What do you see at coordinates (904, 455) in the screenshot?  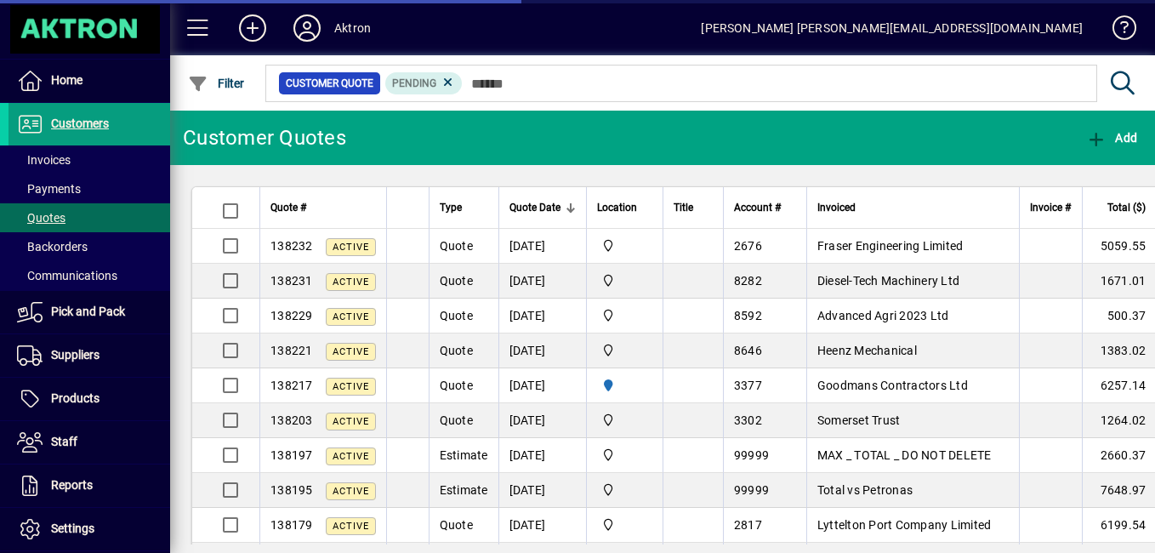 I see `span: MAX _ TOTAL _ DO NOT DELETE` at bounding box center [904, 455].